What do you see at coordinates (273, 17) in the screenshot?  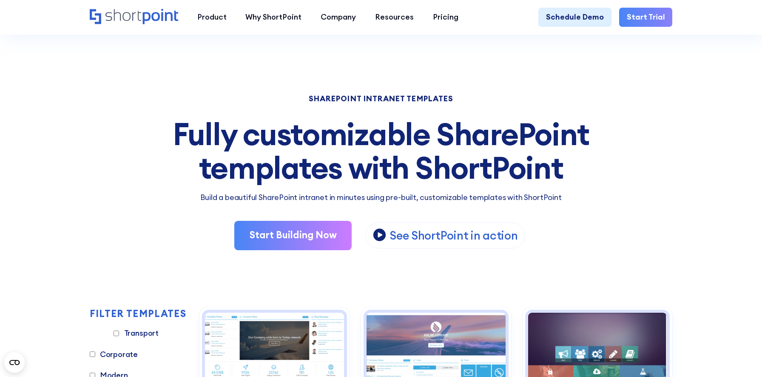 I see `div: Why ShortPoint` at bounding box center [273, 17].